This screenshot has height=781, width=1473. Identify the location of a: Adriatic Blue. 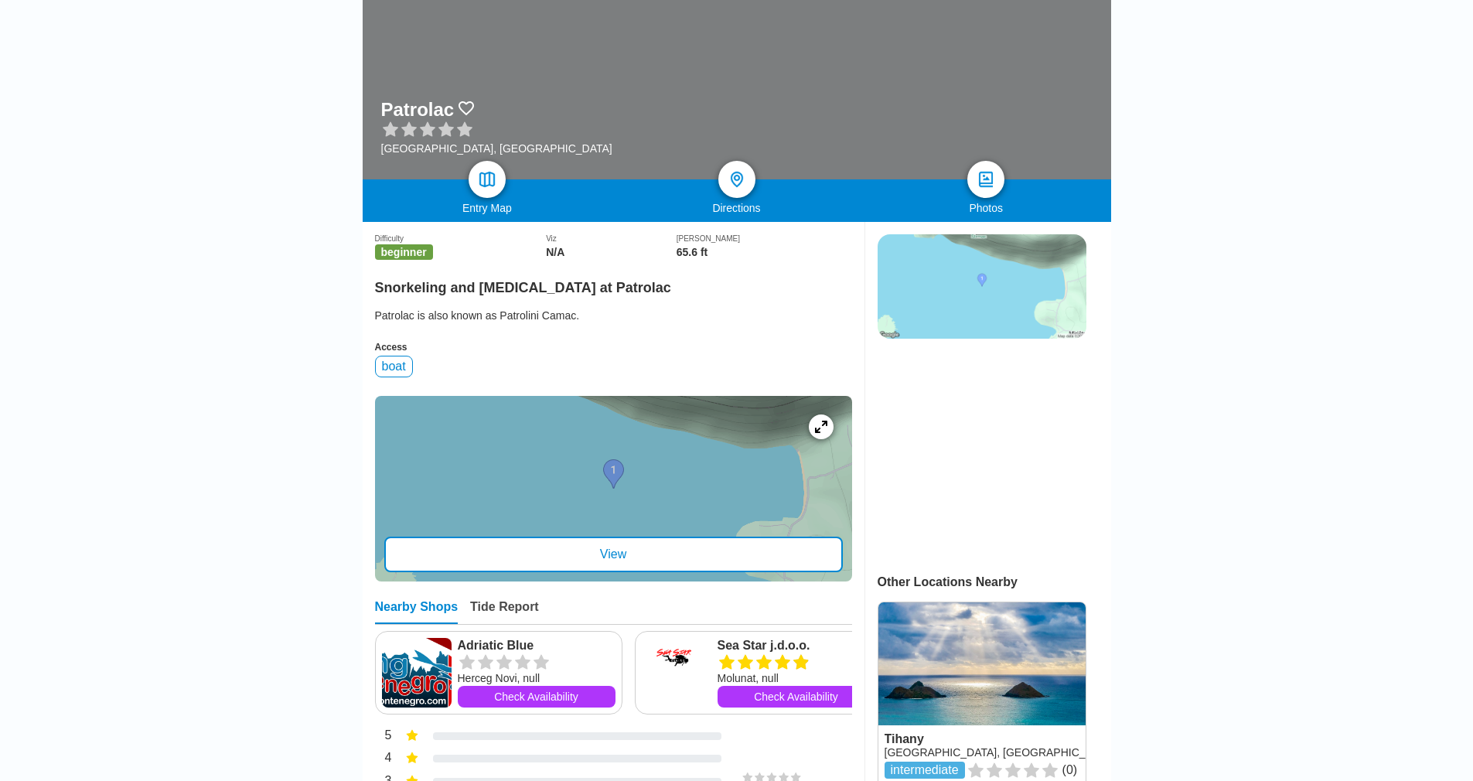
(537, 646).